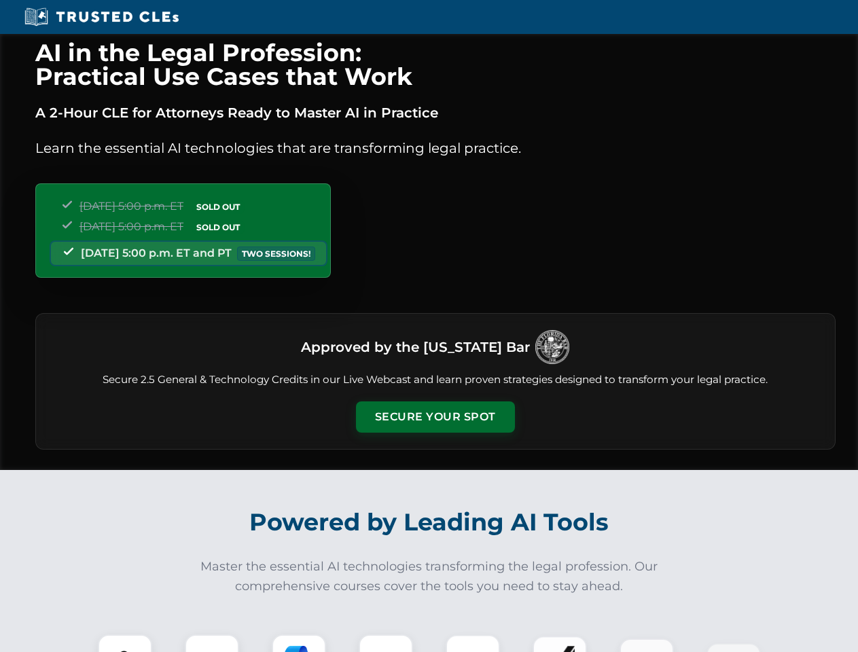 The width and height of the screenshot is (858, 652). Describe the element at coordinates (435, 65) in the screenshot. I see `h1: AI in the Legal Profession: Practical Use Cases that Work` at that location.